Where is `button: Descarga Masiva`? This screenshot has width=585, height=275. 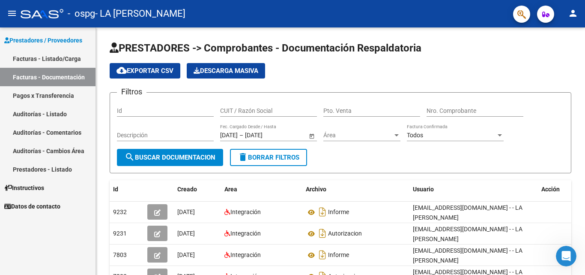 button: Descarga Masiva is located at coordinates (226, 71).